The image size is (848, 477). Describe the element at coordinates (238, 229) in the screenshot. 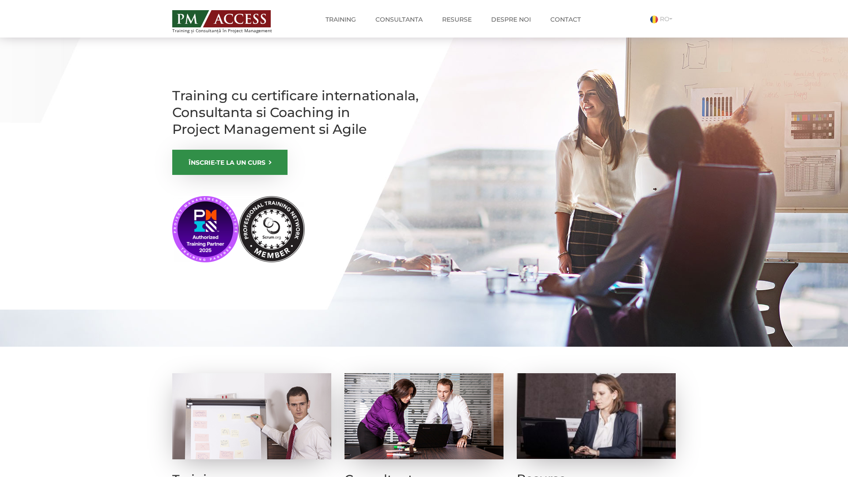

I see `img: PMI` at that location.